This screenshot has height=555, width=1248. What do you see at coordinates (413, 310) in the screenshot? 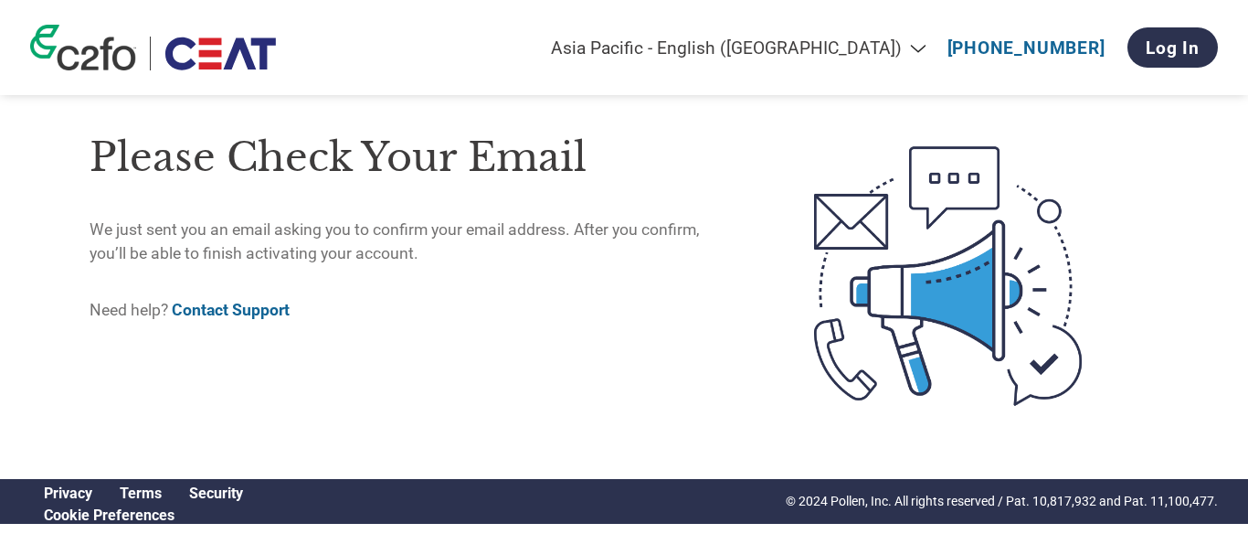
I see `p: Need help?` at bounding box center [413, 310].